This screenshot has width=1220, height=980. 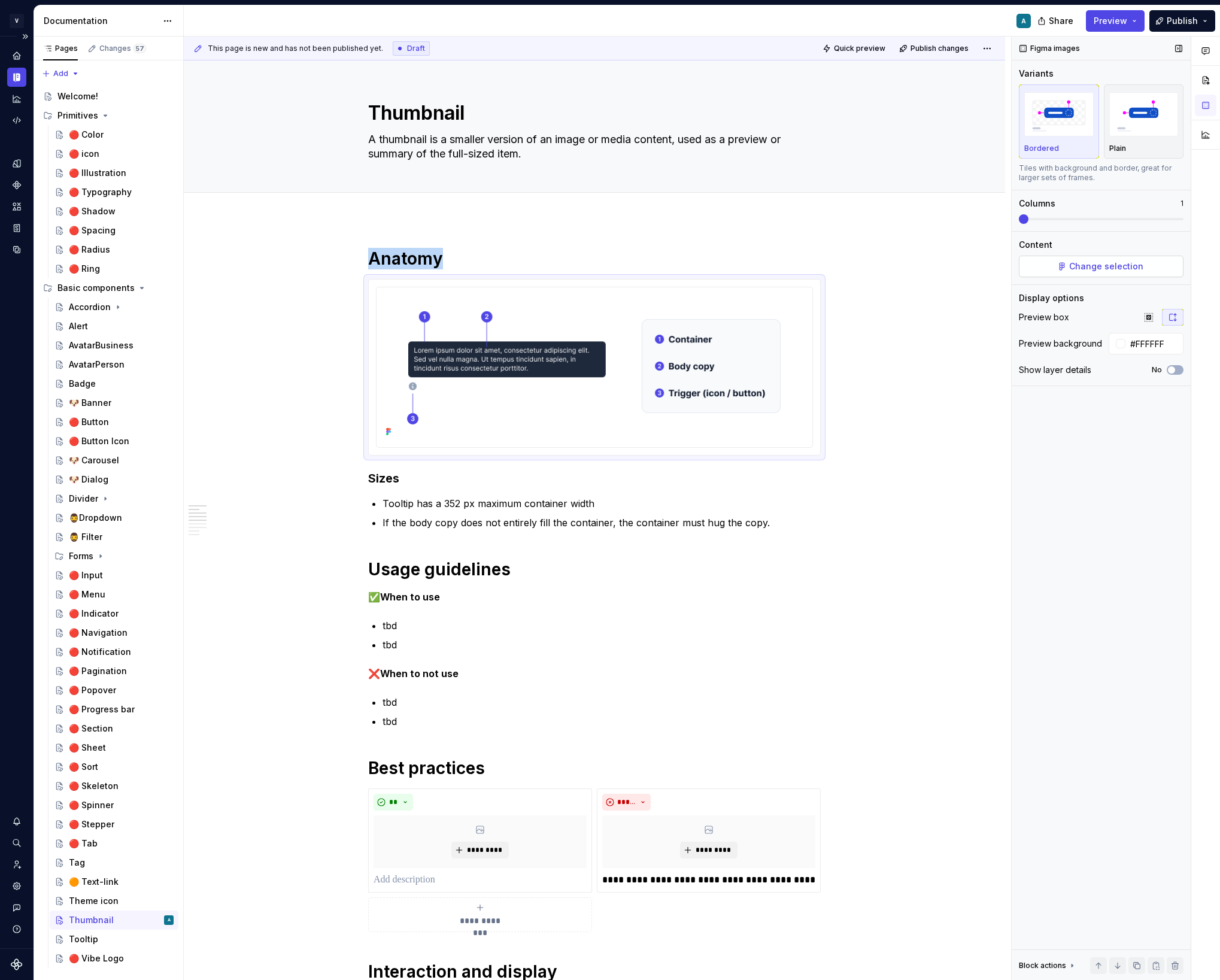 I want to click on div: Columns, so click(x=1037, y=204).